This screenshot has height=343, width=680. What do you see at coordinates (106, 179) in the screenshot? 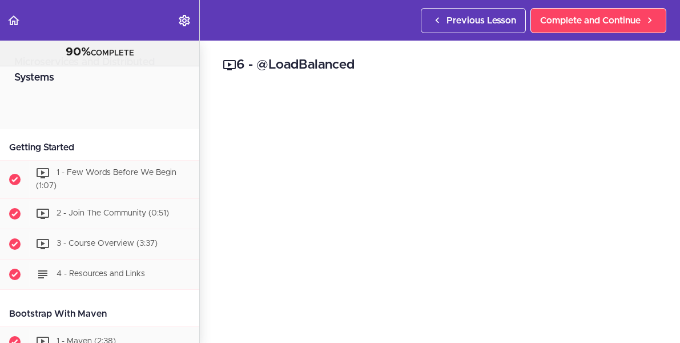
I see `span: 1 - Few Words Before We Begin (1:07)` at bounding box center [106, 179].